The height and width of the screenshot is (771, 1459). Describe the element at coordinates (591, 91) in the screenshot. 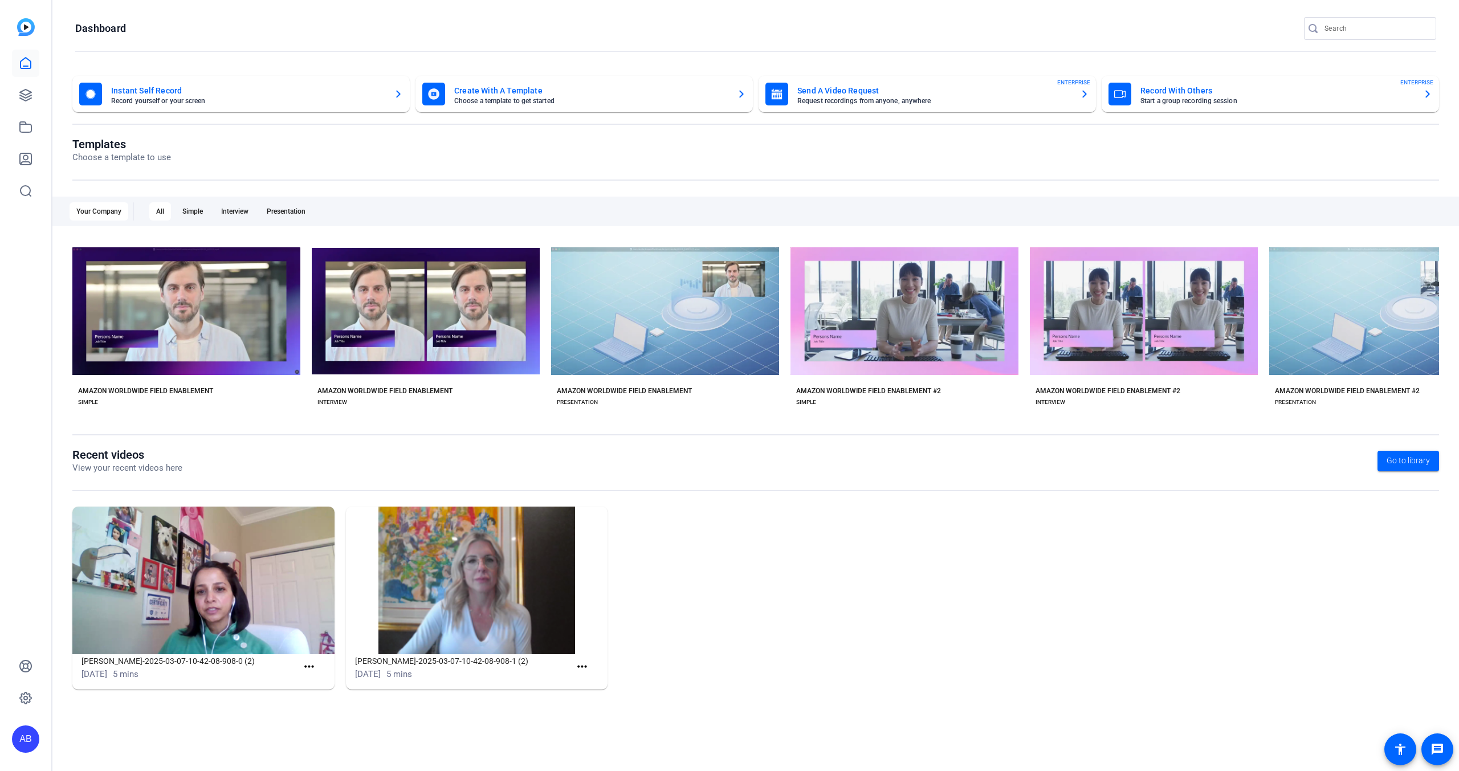

I see `mat-card-title: Create With A Template` at that location.